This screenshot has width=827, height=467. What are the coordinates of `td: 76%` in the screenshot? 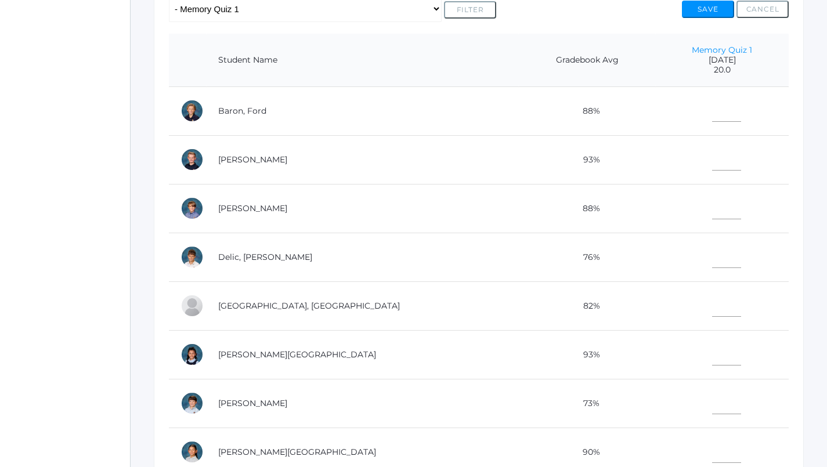 It's located at (588, 257).